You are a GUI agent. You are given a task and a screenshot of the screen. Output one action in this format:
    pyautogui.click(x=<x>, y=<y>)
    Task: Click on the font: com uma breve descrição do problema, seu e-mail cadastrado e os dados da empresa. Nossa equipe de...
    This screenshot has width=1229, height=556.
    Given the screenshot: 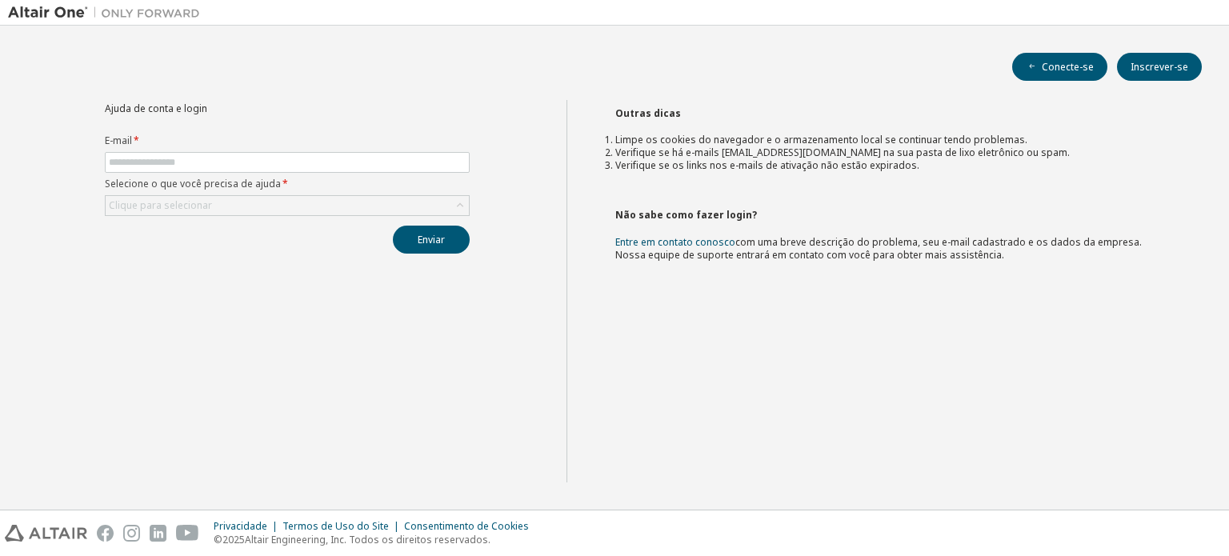 What is the action you would take?
    pyautogui.click(x=878, y=248)
    